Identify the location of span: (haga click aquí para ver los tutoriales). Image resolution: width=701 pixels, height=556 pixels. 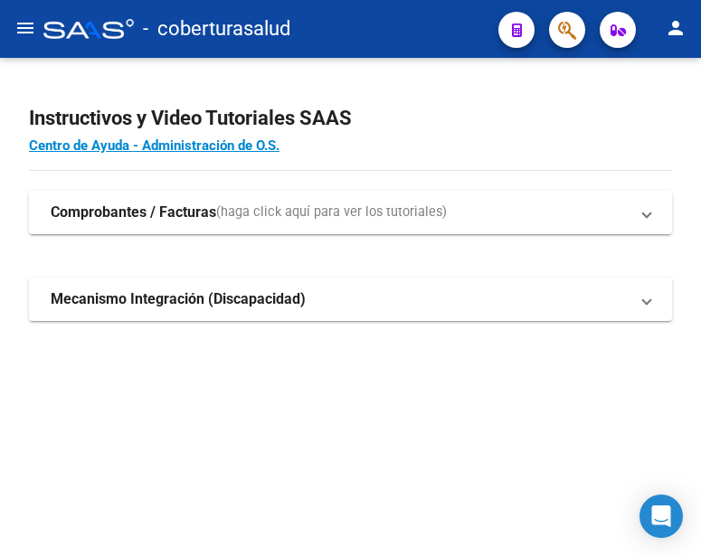
(331, 212).